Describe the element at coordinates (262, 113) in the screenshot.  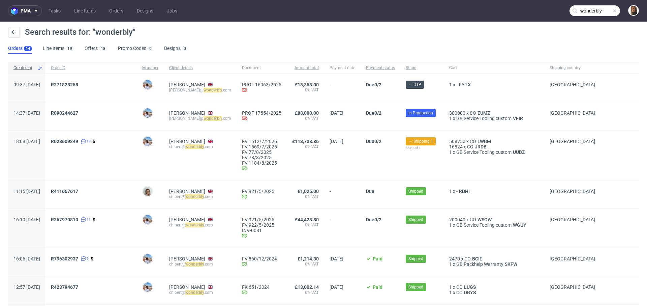
I see `a: PROF 17554/2025` at that location.